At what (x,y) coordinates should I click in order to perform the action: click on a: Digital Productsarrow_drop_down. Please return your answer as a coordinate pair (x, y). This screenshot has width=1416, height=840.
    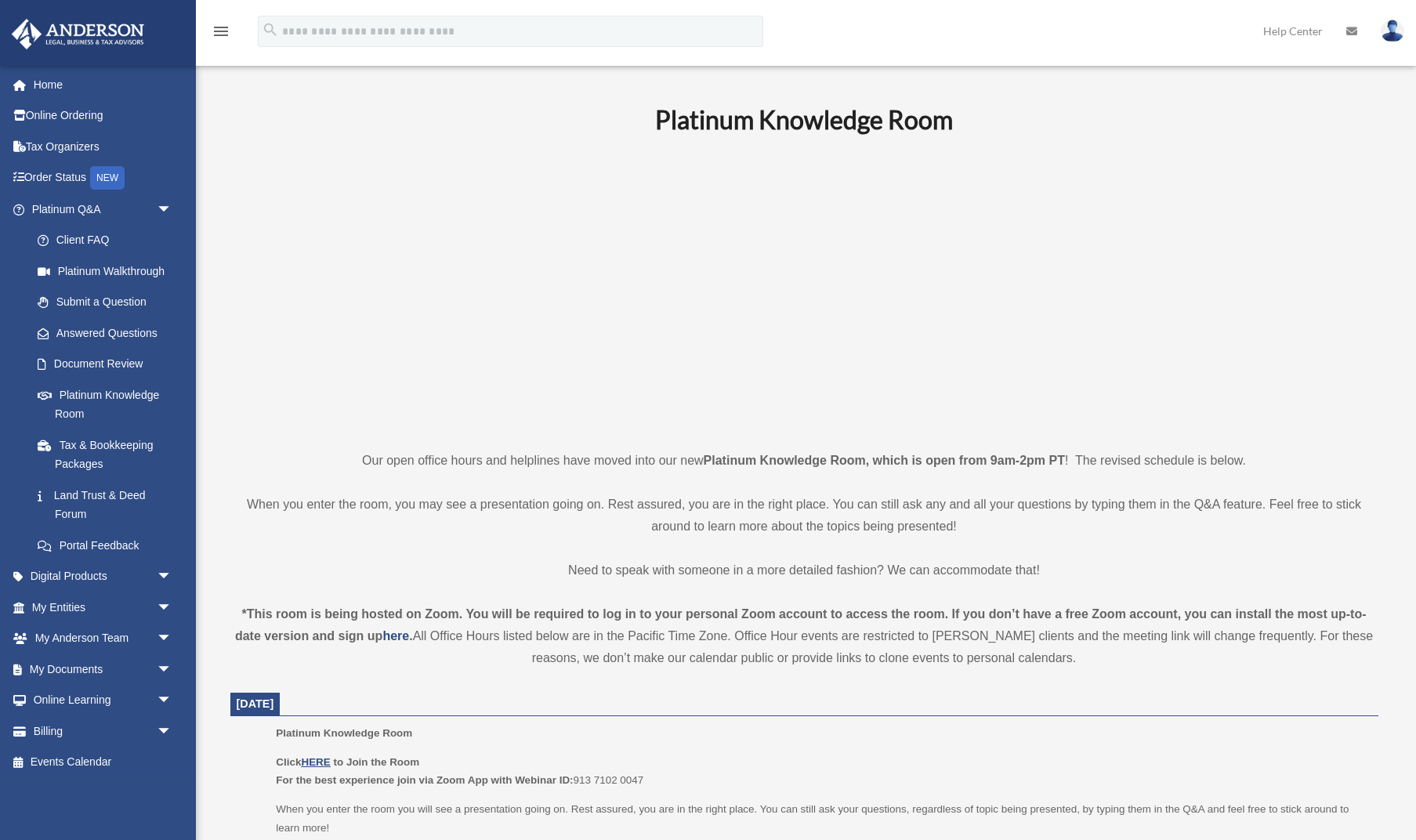
    Looking at the image, I should click on (103, 577).